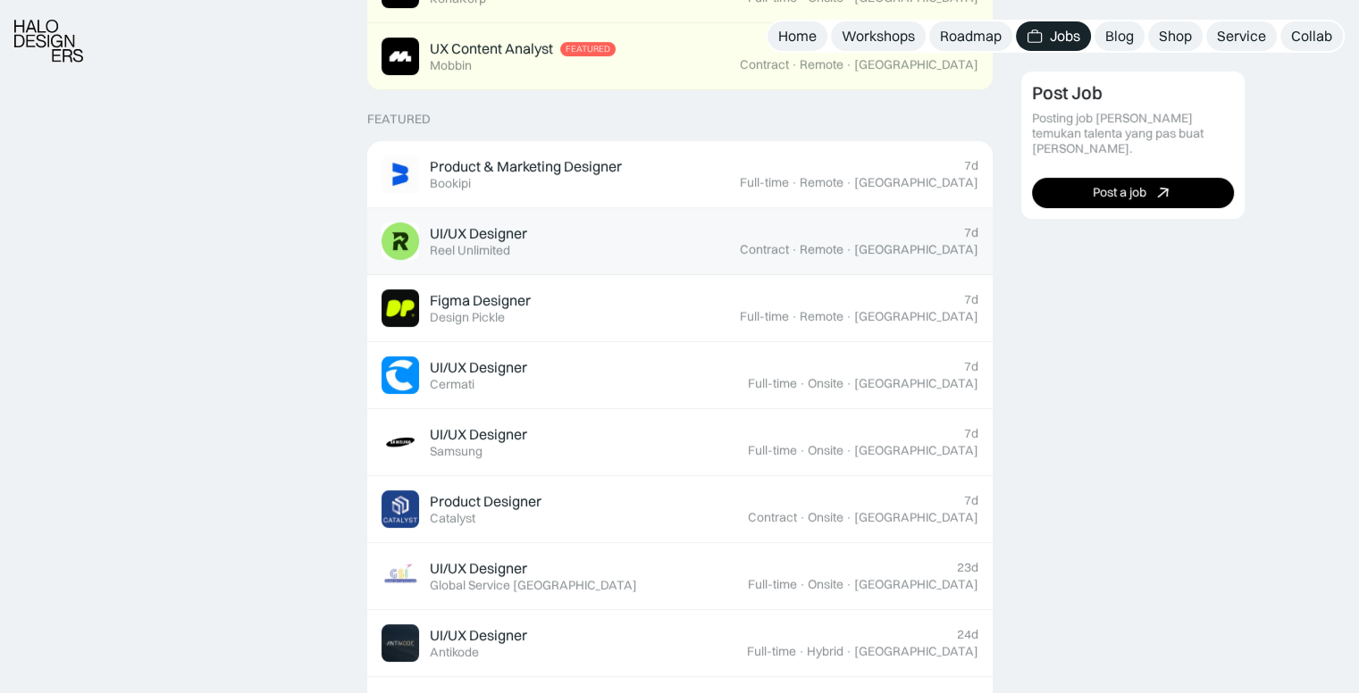  I want to click on a: Service, so click(1241, 36).